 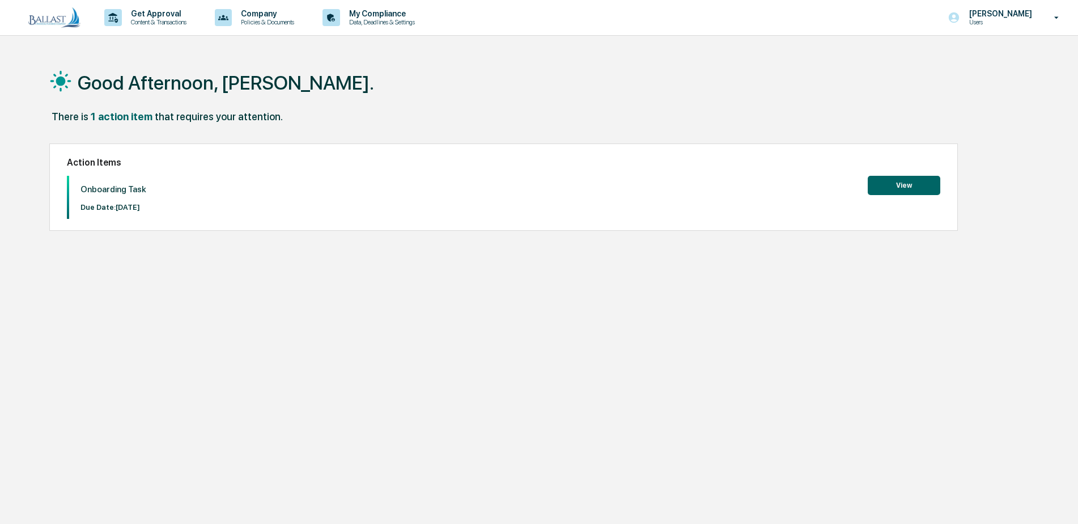 What do you see at coordinates (157, 14) in the screenshot?
I see `p: Get Approval` at bounding box center [157, 14].